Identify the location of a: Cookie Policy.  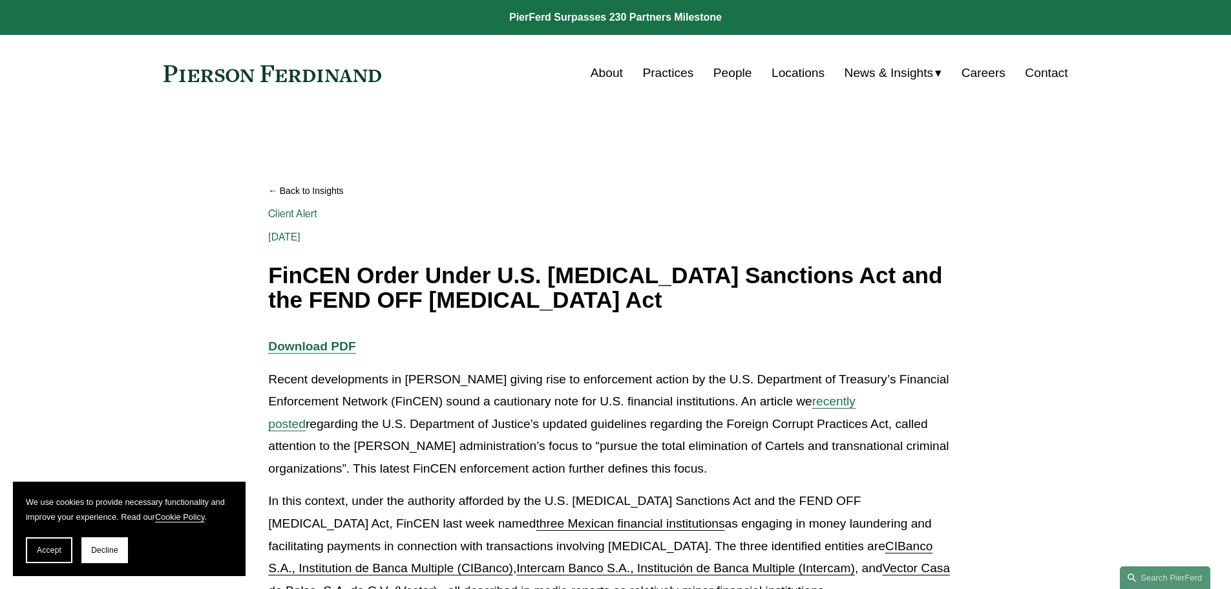
(180, 516).